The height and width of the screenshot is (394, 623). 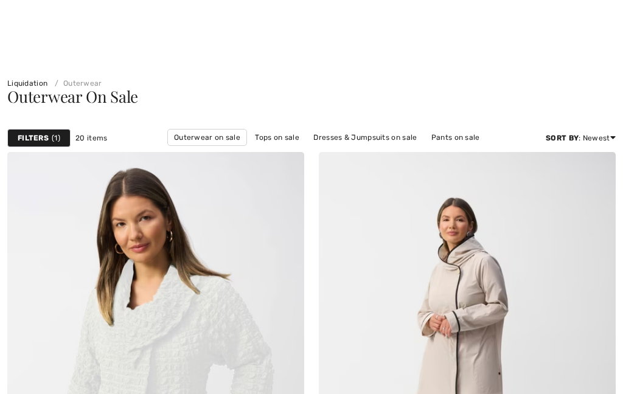 I want to click on a: Dresses & Jumpsuits on sale, so click(x=365, y=137).